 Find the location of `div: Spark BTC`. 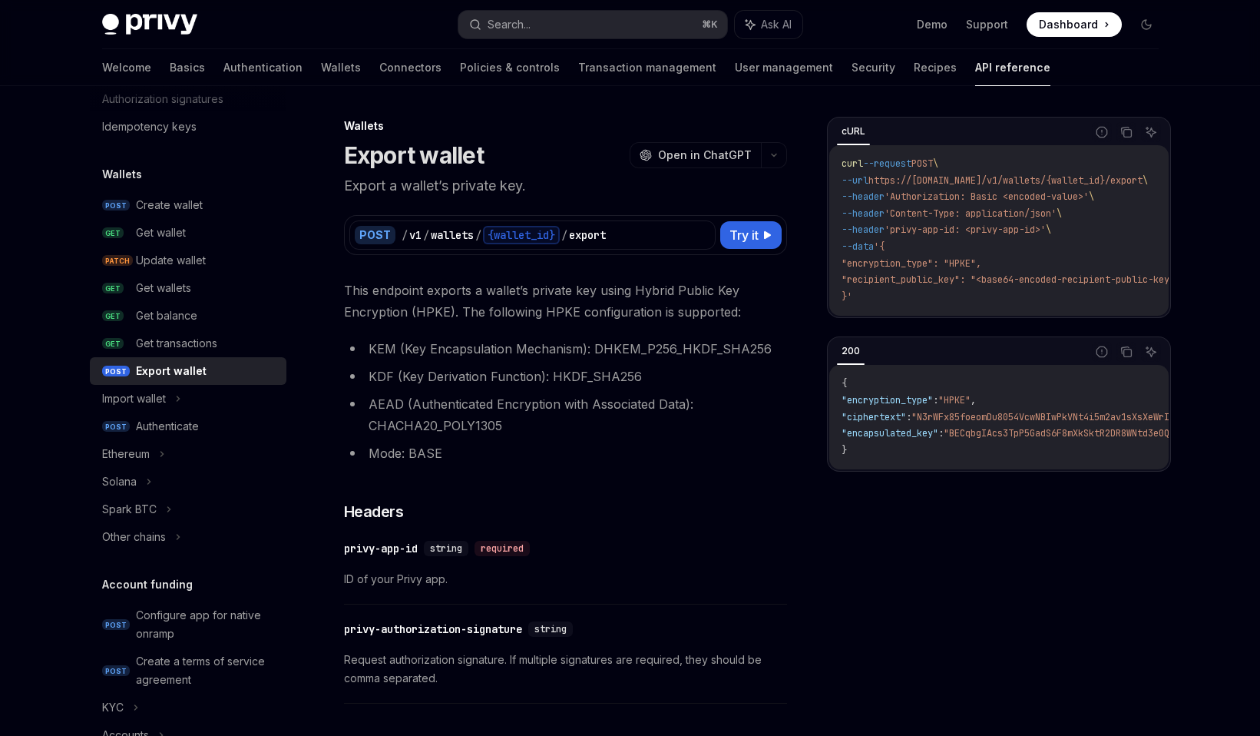

div: Spark BTC is located at coordinates (129, 509).